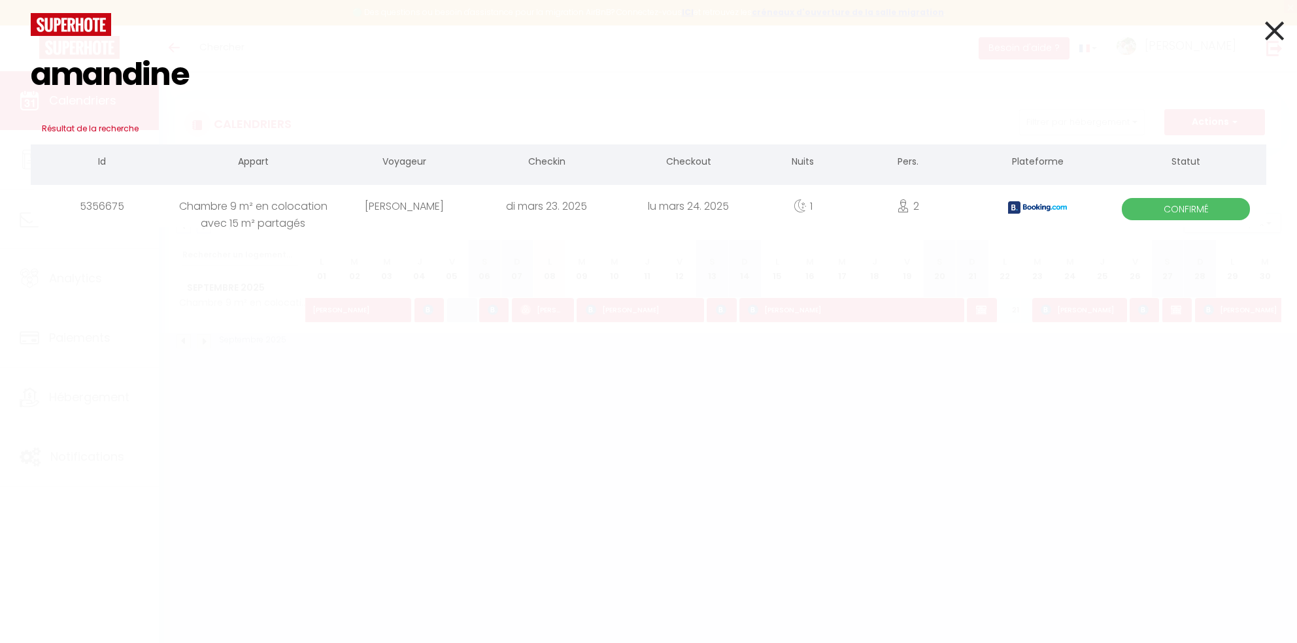  Describe the element at coordinates (546, 163) in the screenshot. I see `th: Checkin` at that location.